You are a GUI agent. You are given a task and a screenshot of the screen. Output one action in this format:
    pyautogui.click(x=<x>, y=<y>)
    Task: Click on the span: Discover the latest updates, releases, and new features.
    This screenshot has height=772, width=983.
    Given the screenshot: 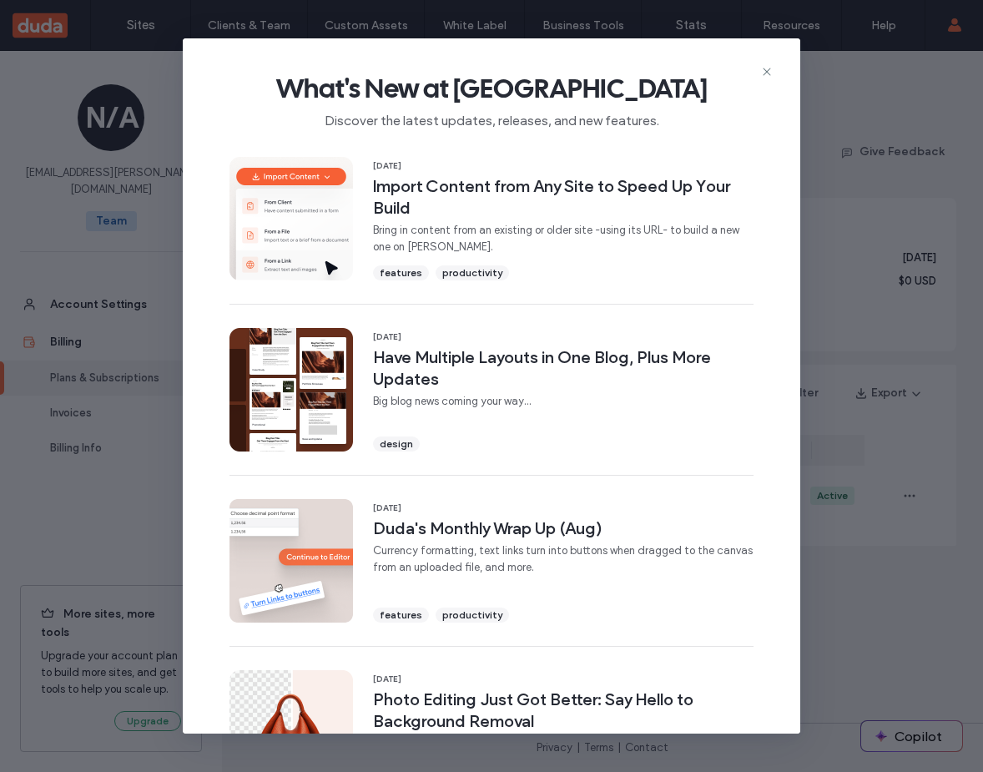 What is the action you would take?
    pyautogui.click(x=492, y=118)
    